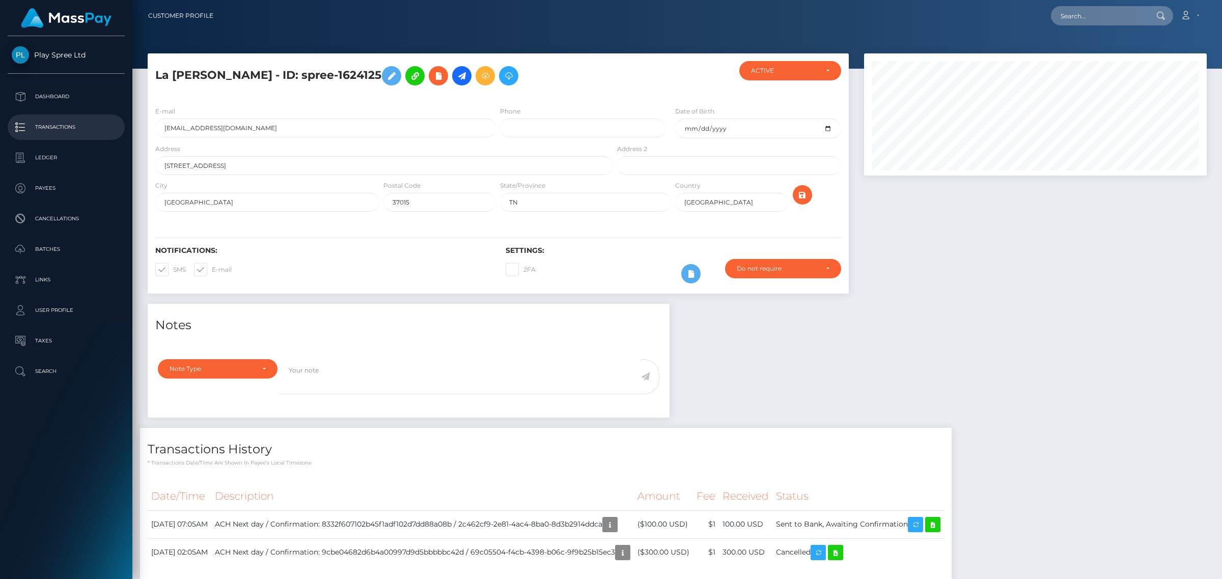 This screenshot has height=579, width=1222. I want to click on div: Do not require, so click(777, 269).